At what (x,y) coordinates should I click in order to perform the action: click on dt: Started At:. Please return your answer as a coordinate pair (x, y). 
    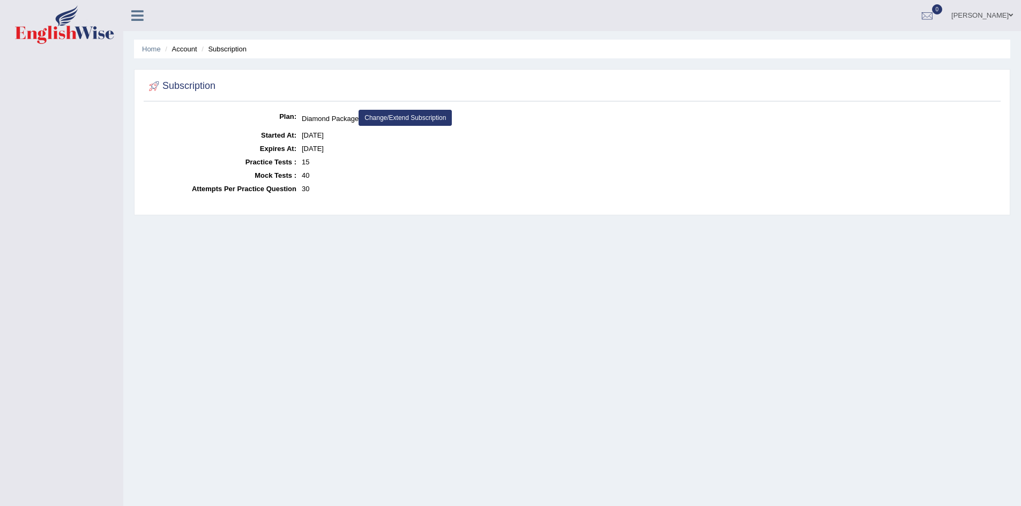
    Looking at the image, I should click on (221, 135).